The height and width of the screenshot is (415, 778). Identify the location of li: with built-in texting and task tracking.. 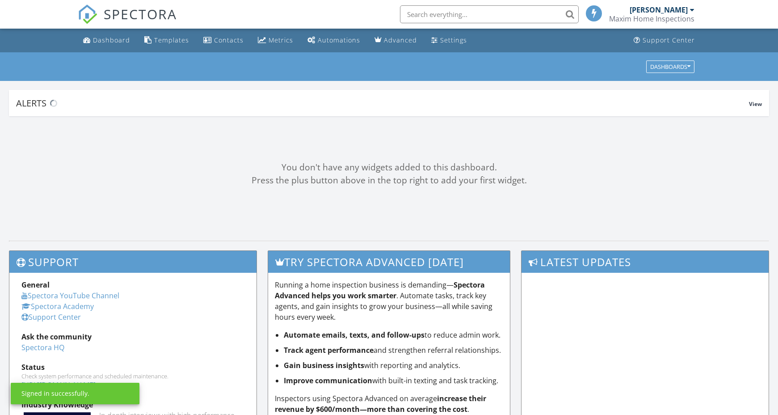
(393, 381).